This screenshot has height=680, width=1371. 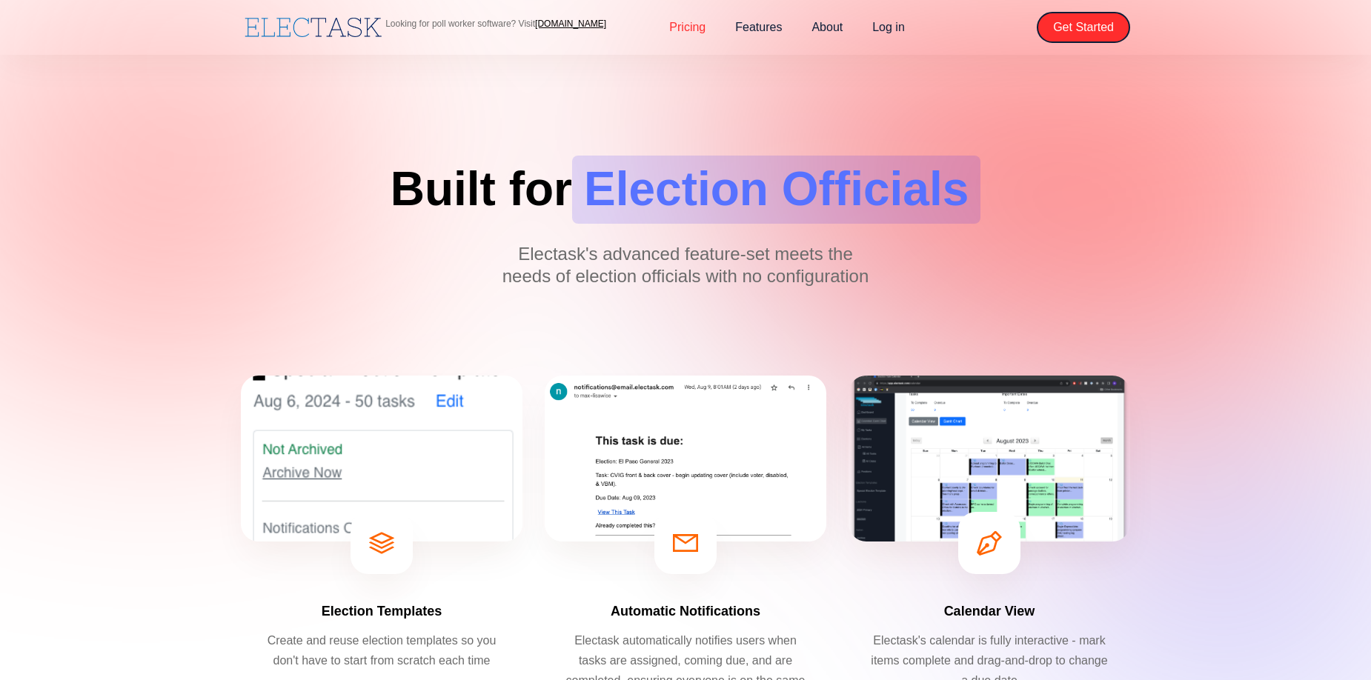 I want to click on a: Log in, so click(x=888, y=27).